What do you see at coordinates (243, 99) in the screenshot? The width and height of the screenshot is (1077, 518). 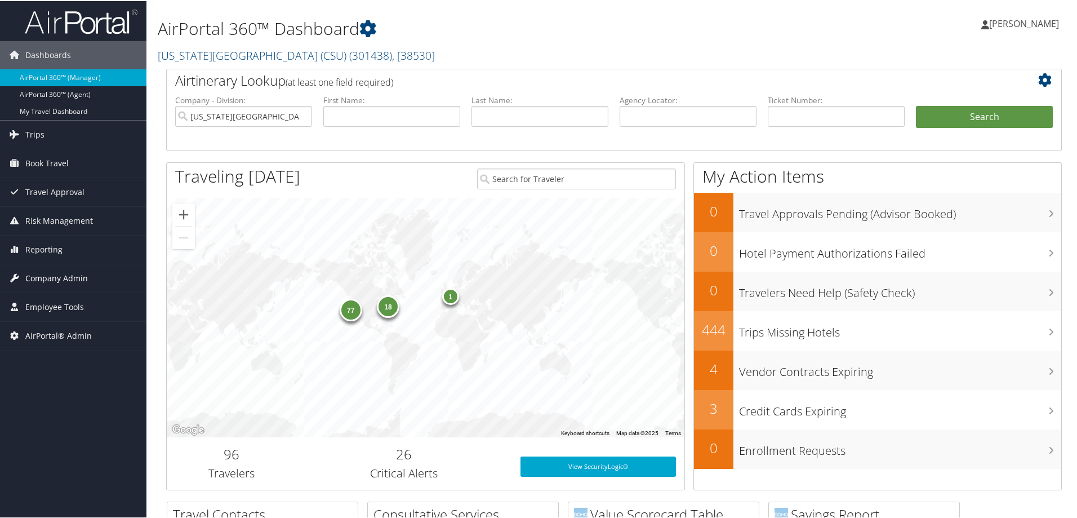 I see `label: Company - Division:` at bounding box center [243, 99].